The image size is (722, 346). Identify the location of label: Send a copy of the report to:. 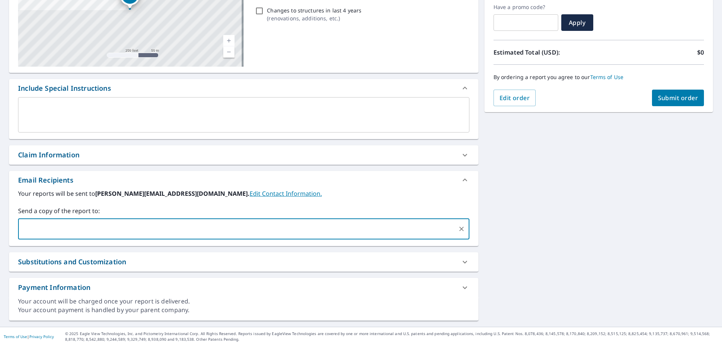
(244, 211).